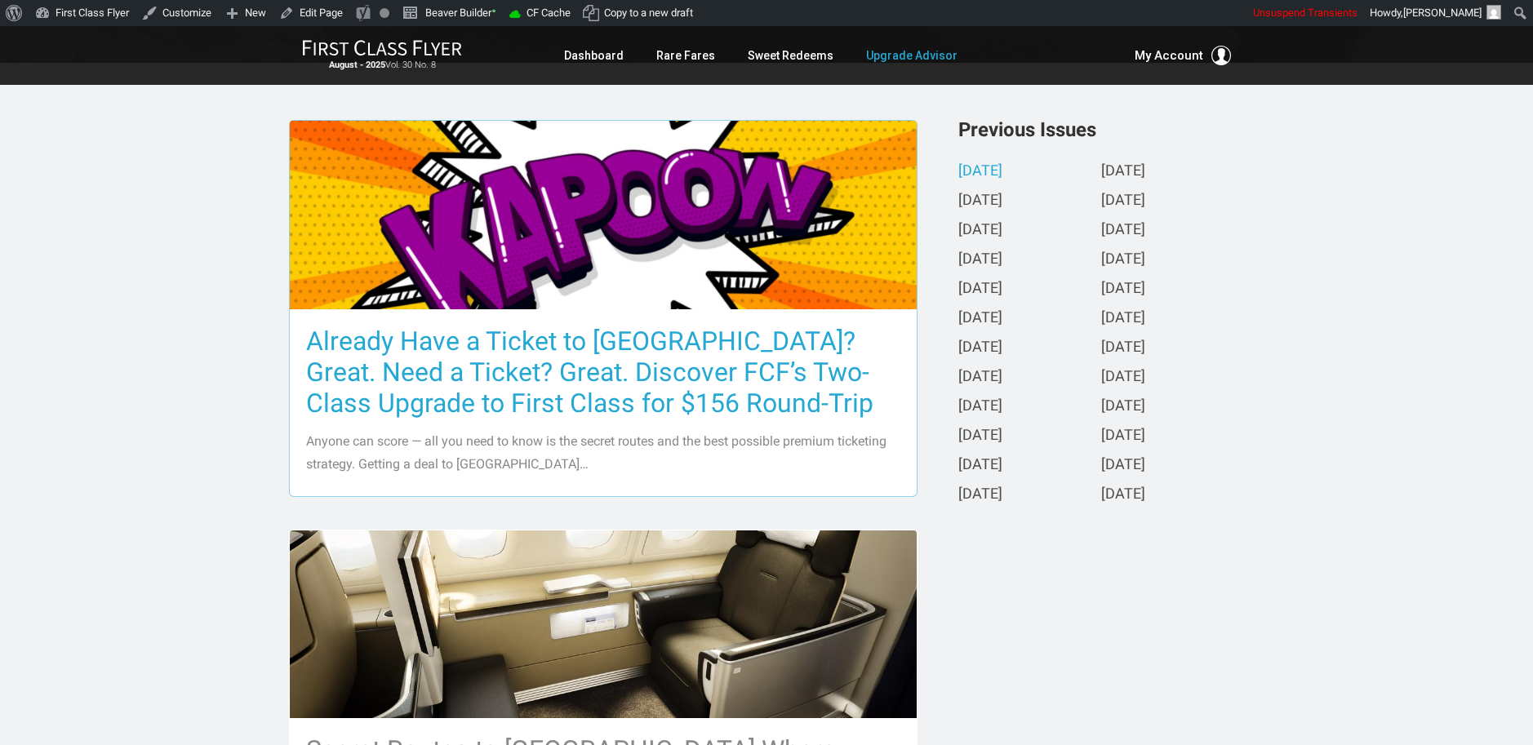 This screenshot has height=745, width=1533. What do you see at coordinates (357, 64) in the screenshot?
I see `strong: August - 2025` at bounding box center [357, 64].